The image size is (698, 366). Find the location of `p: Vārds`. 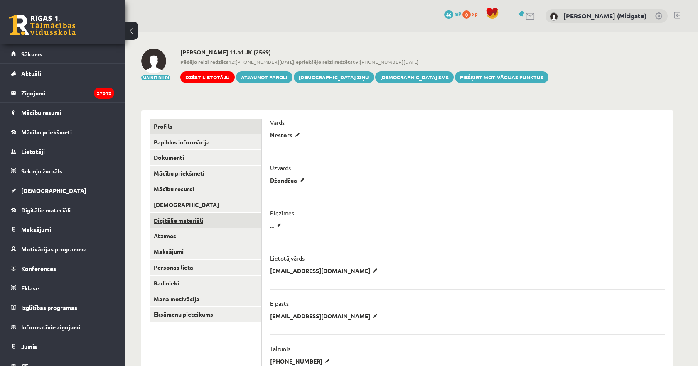

p: Vārds is located at coordinates (277, 122).